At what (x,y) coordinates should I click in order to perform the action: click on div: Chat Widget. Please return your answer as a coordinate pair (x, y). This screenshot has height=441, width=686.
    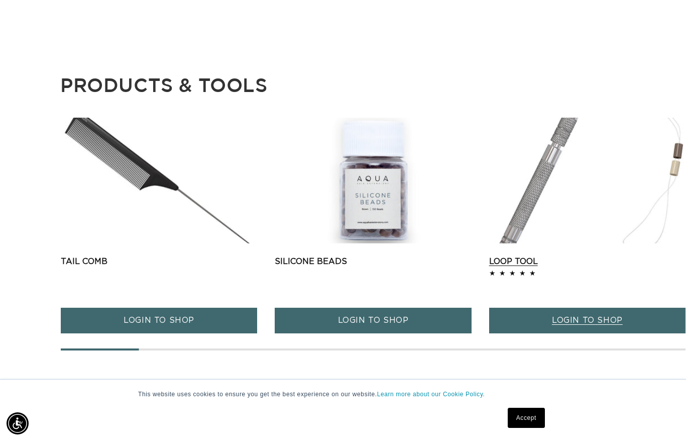
    Looking at the image, I should click on (661, 416).